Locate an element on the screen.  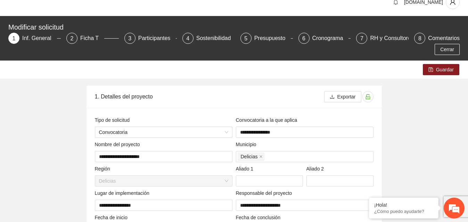
textarea: Escriba su mensaje y pulse “Intro” is located at coordinates (68, 160).